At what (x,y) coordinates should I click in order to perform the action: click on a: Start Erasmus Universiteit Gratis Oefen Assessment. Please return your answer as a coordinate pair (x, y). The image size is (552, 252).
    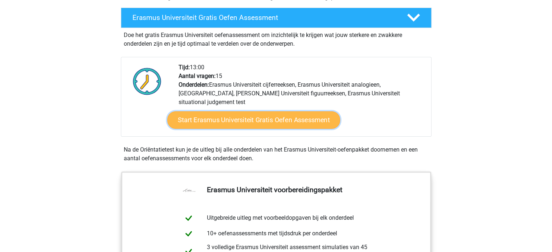
    Looking at the image, I should click on (253, 120).